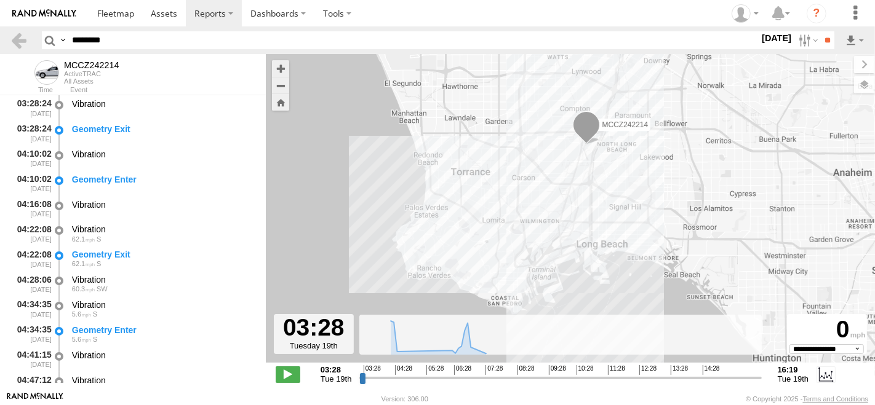  Describe the element at coordinates (526, 370) in the screenshot. I see `span: 08:28` at that location.